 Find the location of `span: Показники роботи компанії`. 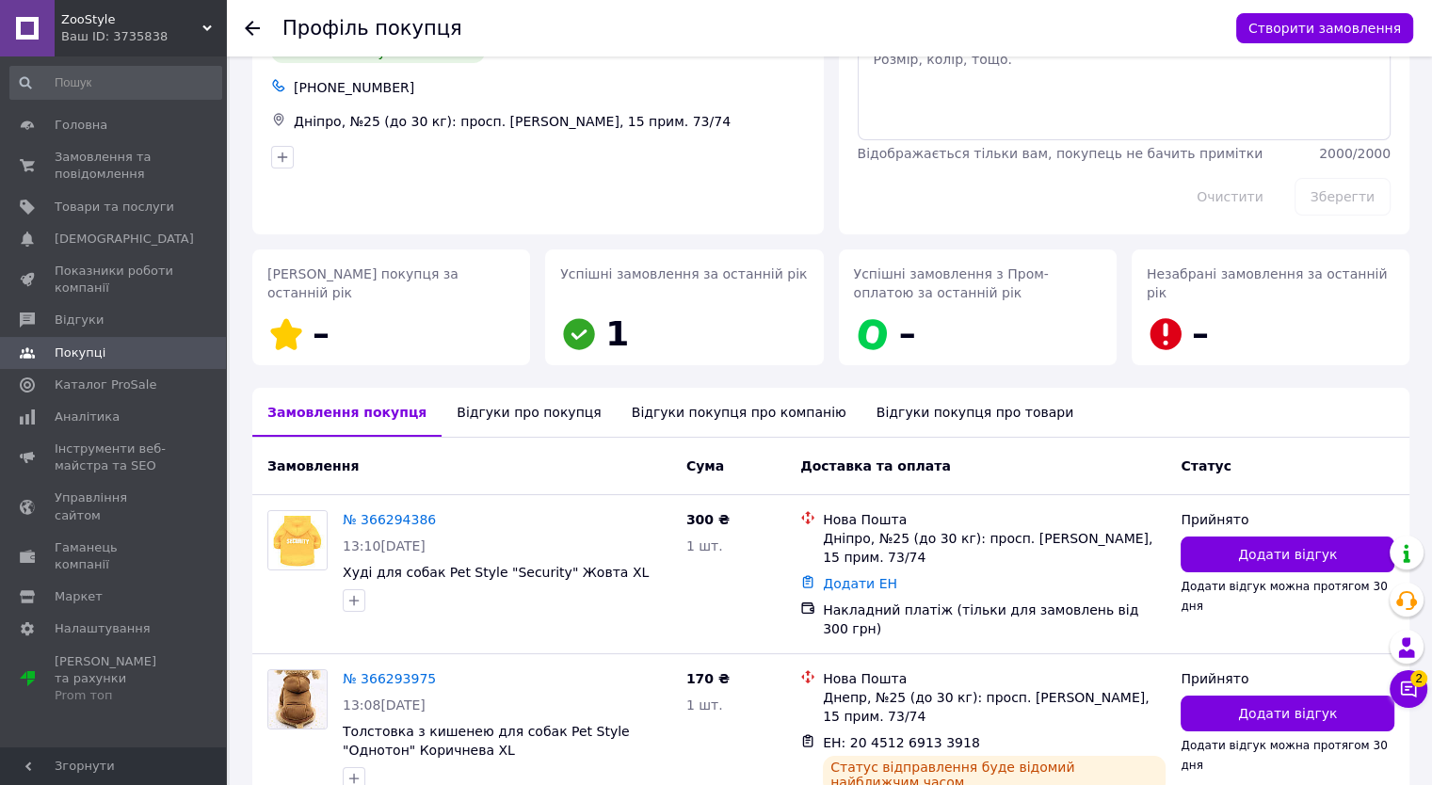

span: Показники роботи компанії is located at coordinates (114, 280).